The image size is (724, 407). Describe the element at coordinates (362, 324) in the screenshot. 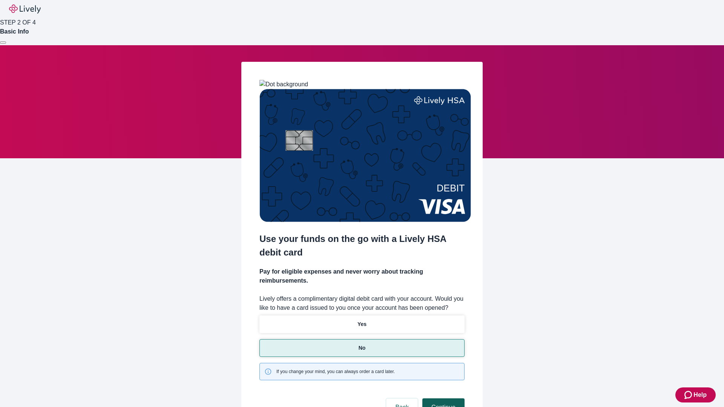

I see `button: Yes` at that location.